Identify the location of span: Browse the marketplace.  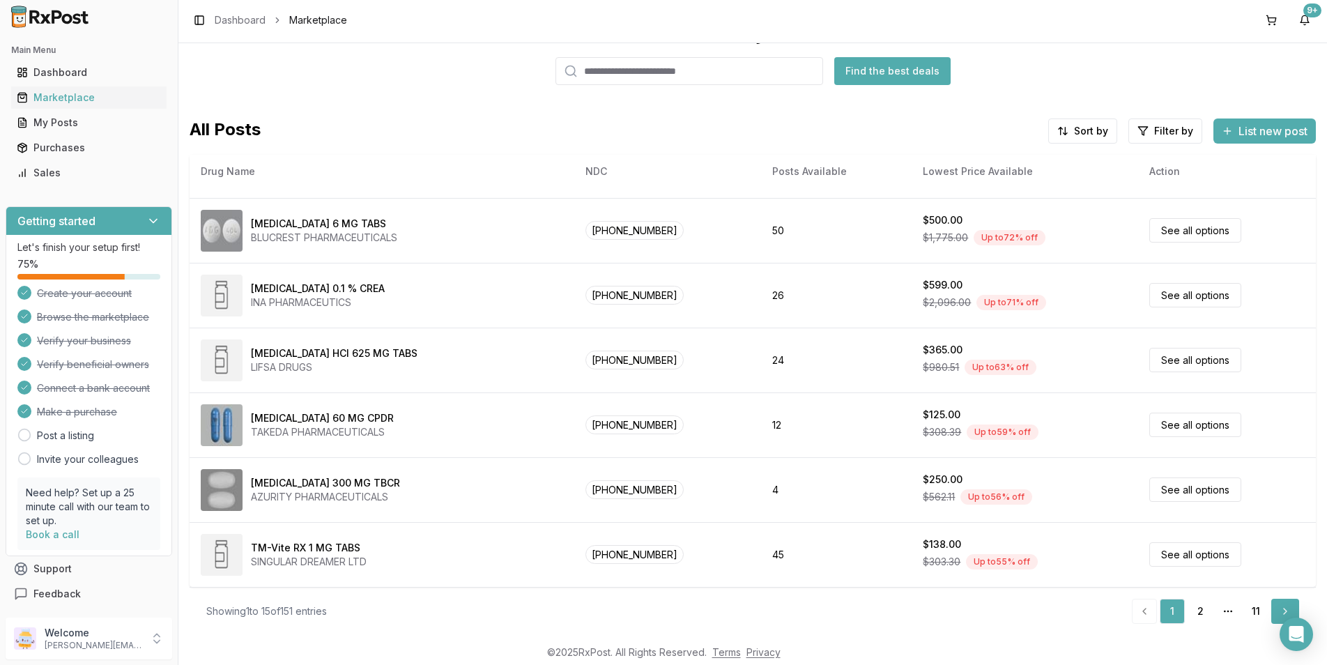
(93, 317).